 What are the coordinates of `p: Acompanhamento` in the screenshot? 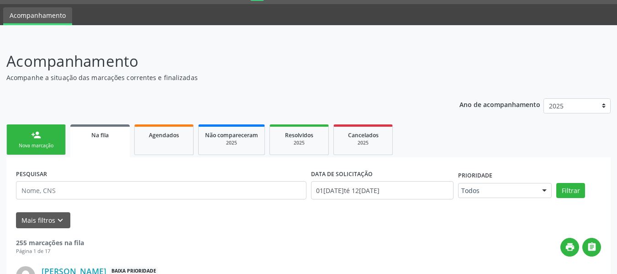 It's located at (218, 61).